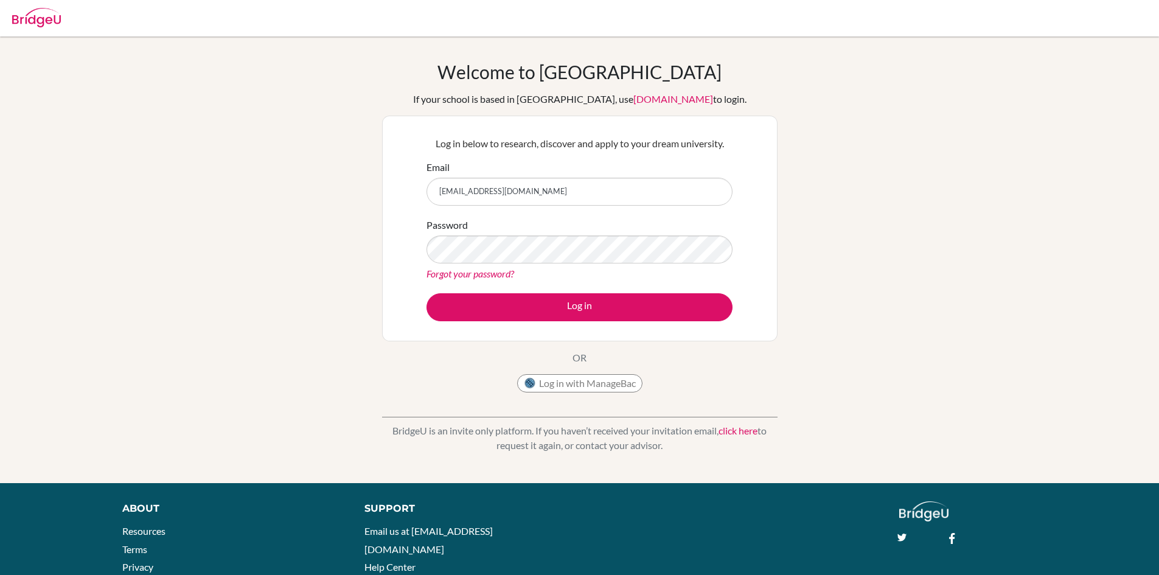 The image size is (1159, 575). Describe the element at coordinates (390, 566) in the screenshot. I see `a: Help Center` at that location.